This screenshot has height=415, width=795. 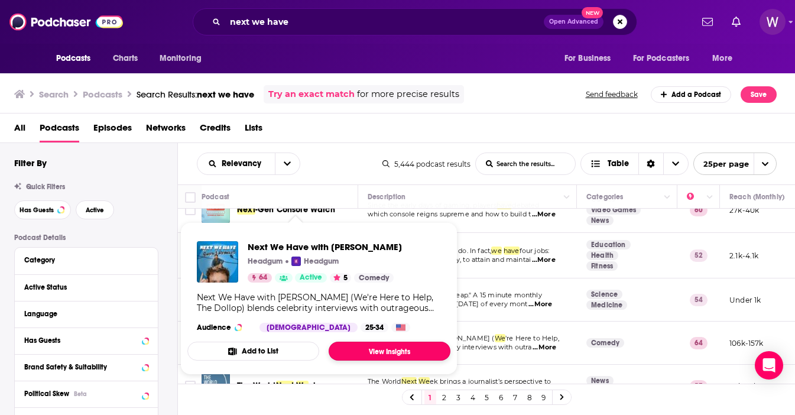 What do you see at coordinates (758, 95) in the screenshot?
I see `button: Save` at bounding box center [758, 95].